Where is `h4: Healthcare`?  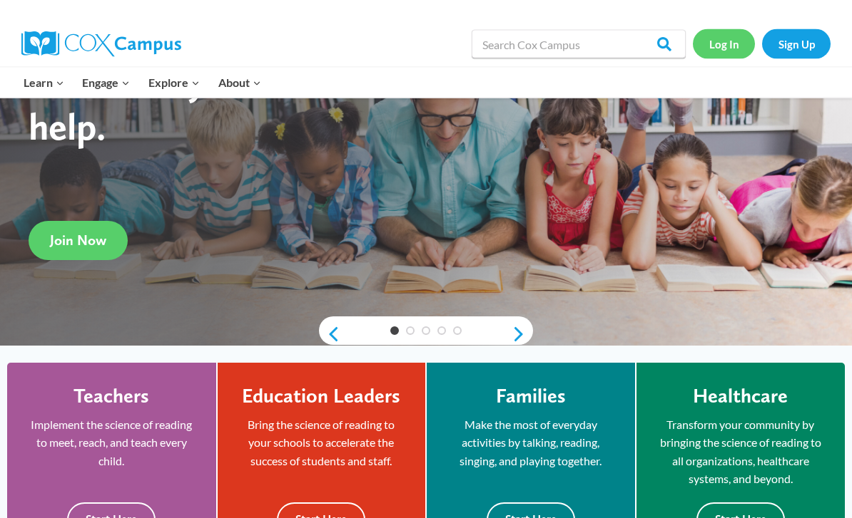
h4: Healthcare is located at coordinates (740, 397).